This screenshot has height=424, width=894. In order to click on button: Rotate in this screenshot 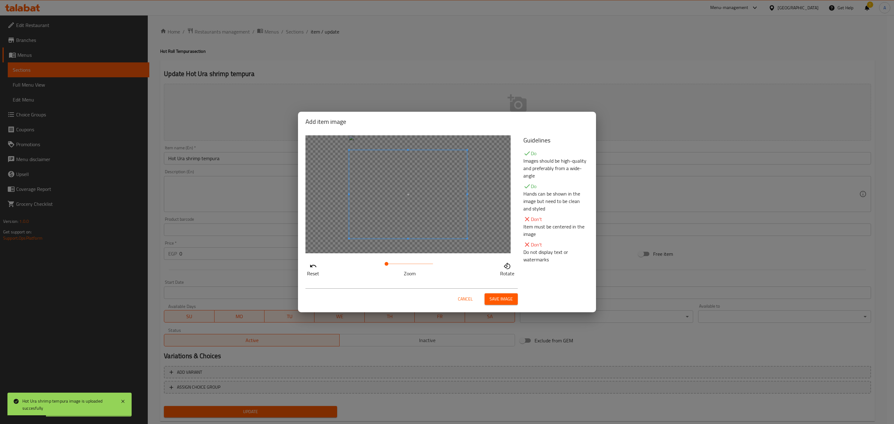, I will do `click(507, 269)`.